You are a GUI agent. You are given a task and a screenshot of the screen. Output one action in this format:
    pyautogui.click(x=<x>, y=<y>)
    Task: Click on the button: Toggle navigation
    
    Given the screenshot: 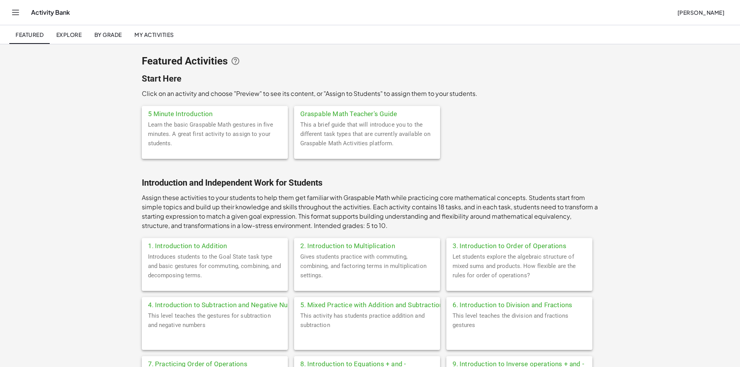 What is the action you would take?
    pyautogui.click(x=16, y=12)
    